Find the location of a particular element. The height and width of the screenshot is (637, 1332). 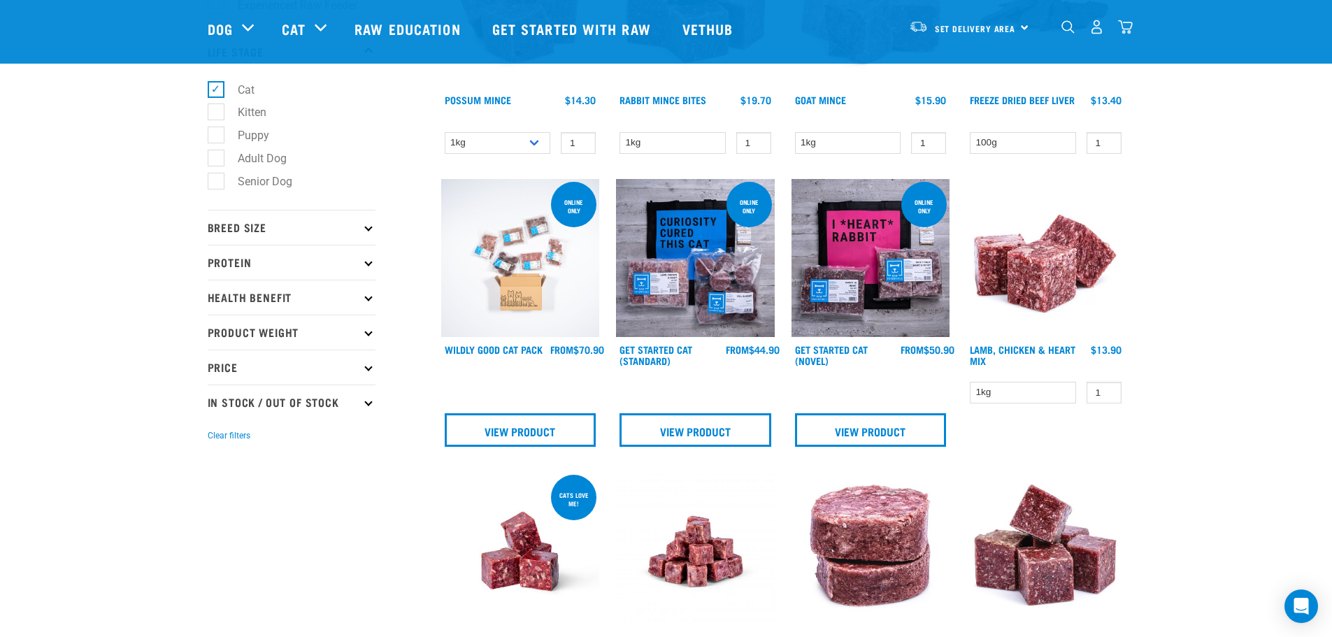

div: $70.90 is located at coordinates (577, 350).